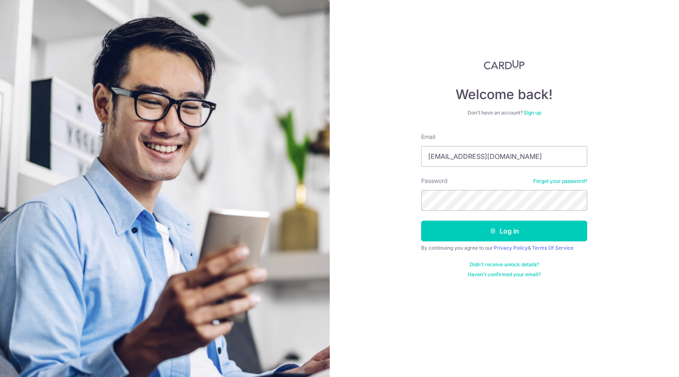 The height and width of the screenshot is (377, 679). What do you see at coordinates (560, 181) in the screenshot?
I see `a: Forgot your password?` at bounding box center [560, 181].